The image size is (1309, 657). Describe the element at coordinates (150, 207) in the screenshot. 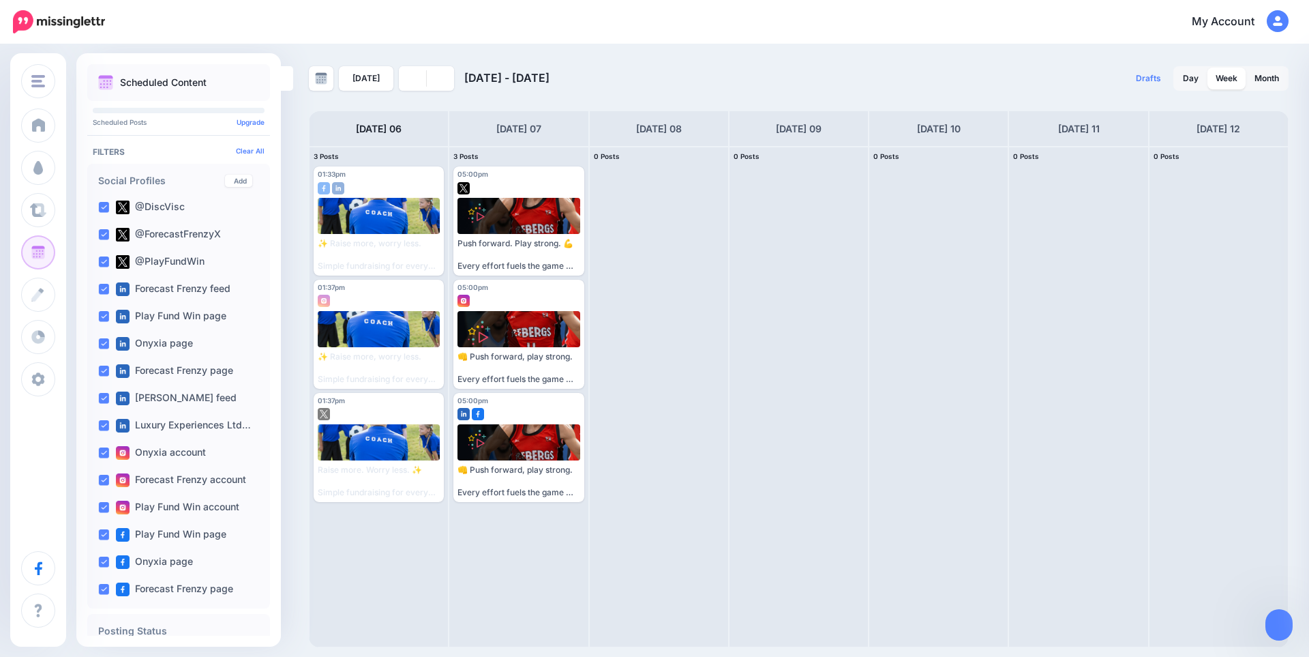

I see `label: @DiscVisc` at that location.